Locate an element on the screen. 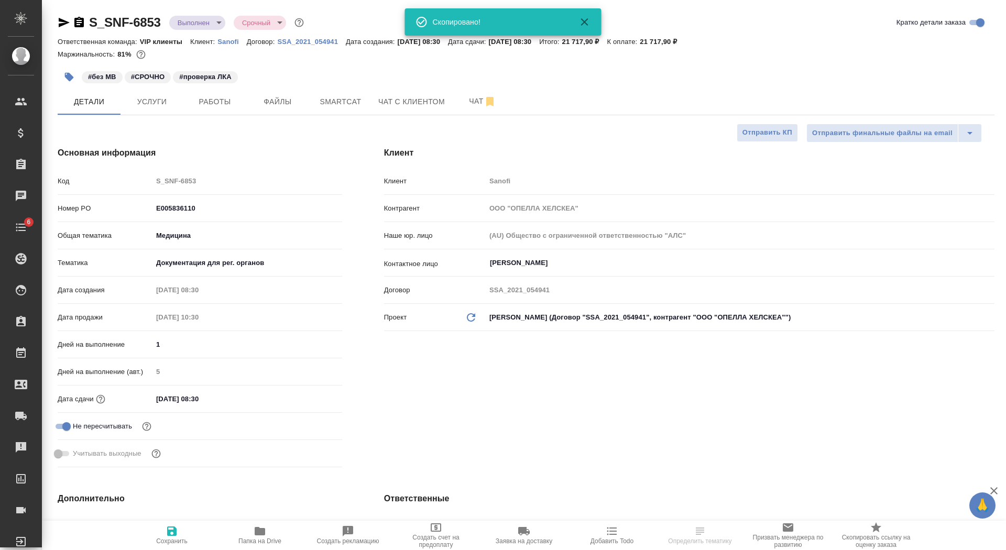 The image size is (1006, 550). span: Папка на Drive is located at coordinates (260, 541).